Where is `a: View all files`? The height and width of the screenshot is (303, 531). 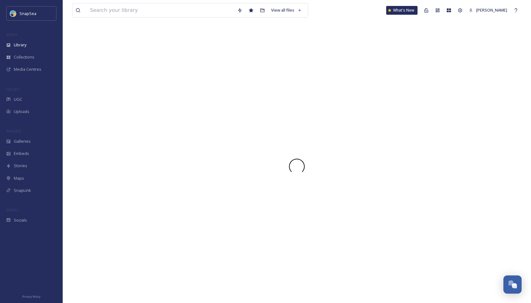
a: View all files is located at coordinates (286, 10).